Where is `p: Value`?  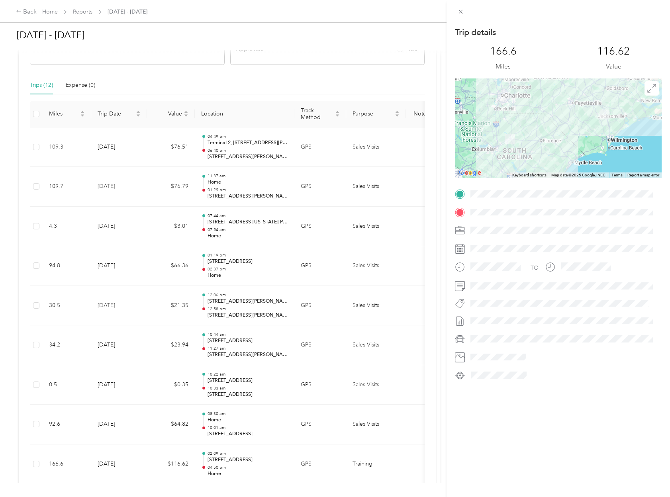 p: Value is located at coordinates (614, 67).